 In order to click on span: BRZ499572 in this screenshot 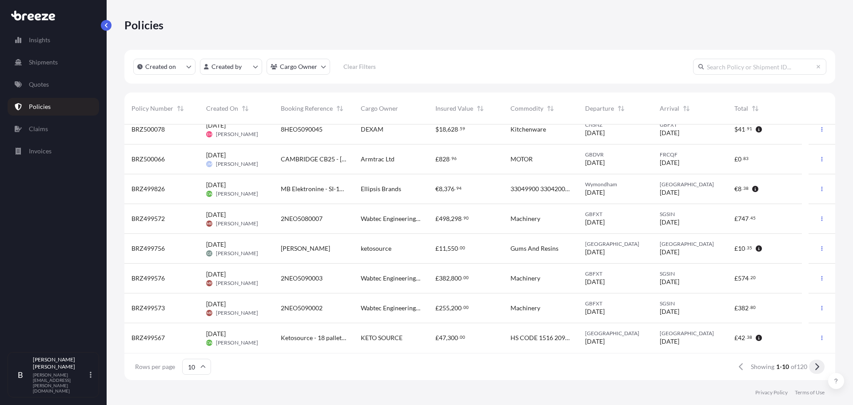, I will do `click(148, 219)`.